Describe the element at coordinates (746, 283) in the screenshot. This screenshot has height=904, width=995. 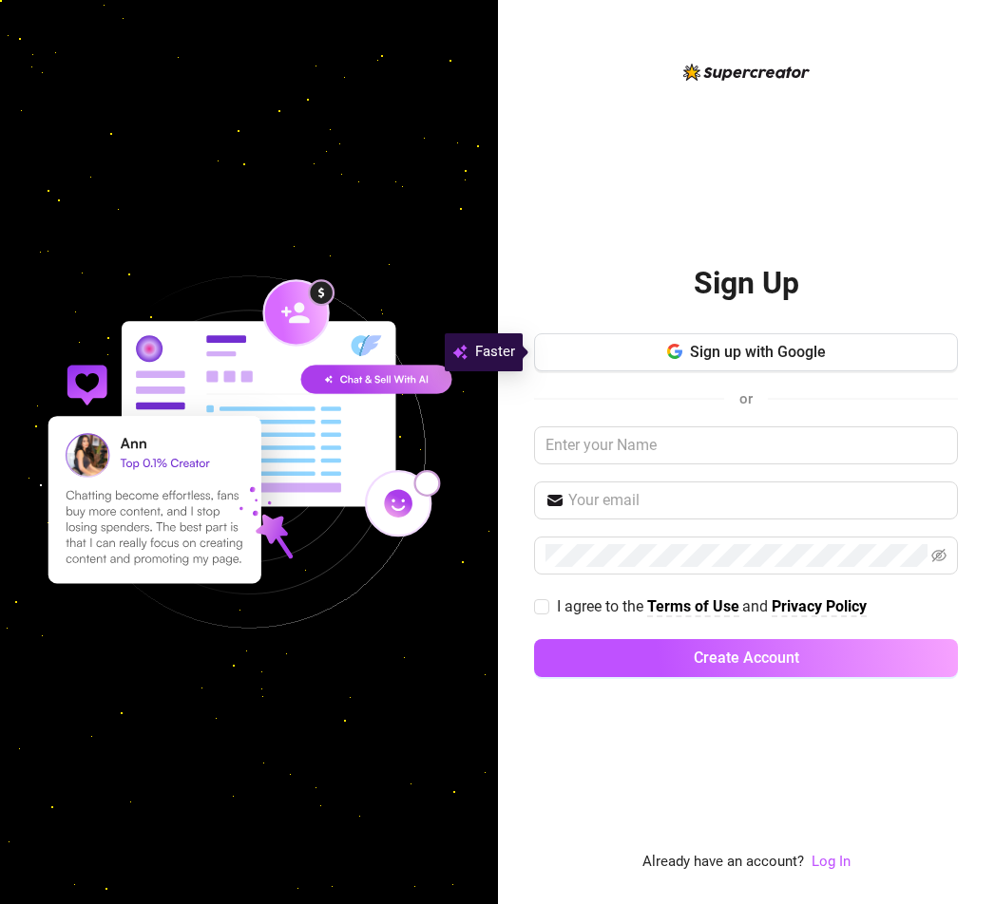
I see `h2: Sign Up` at that location.